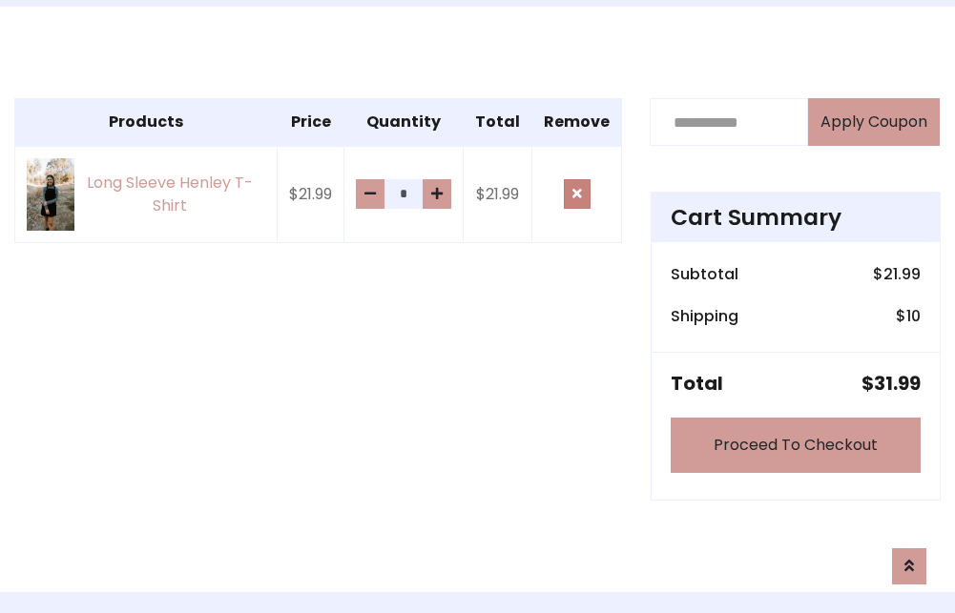  Describe the element at coordinates (146, 123) in the screenshot. I see `th: Products` at that location.